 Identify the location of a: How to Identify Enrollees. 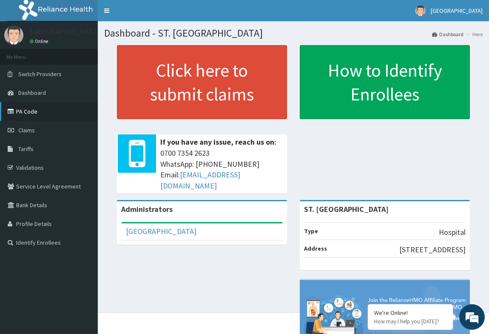
(385, 82).